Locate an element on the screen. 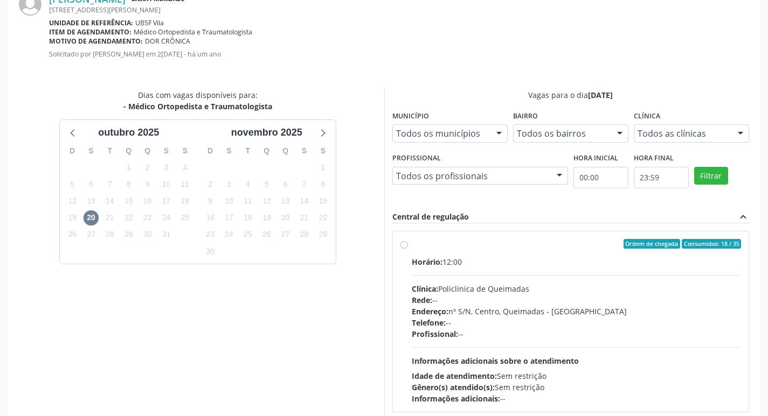  span: Profissional: is located at coordinates (435, 334).